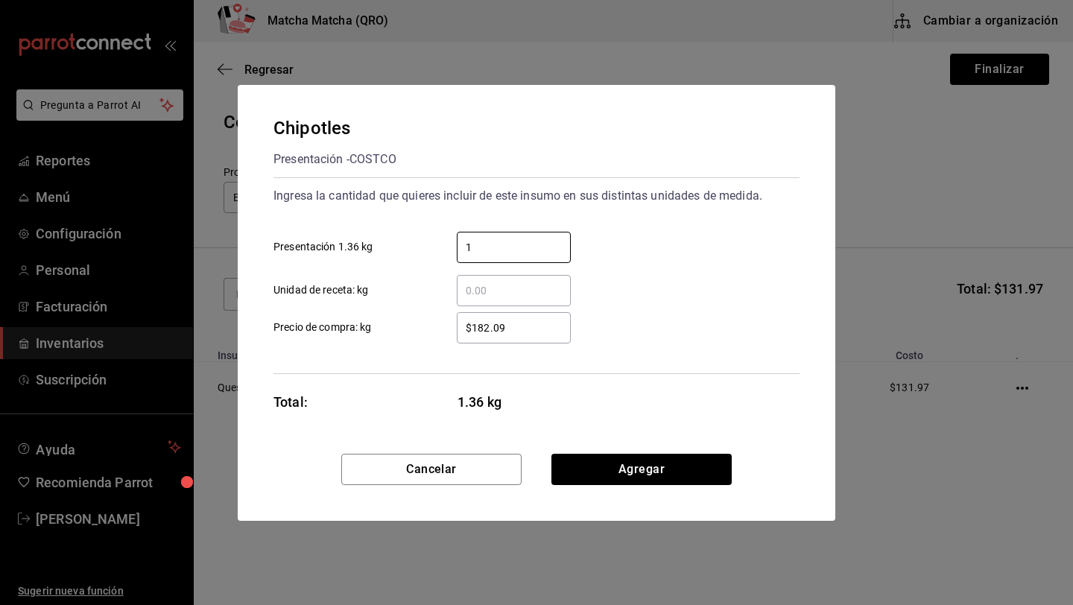 This screenshot has height=605, width=1073. Describe the element at coordinates (537, 196) in the screenshot. I see `div: Ingresa la cantidad que quieres incluir de este insumo en sus distintas unidades de medida.` at that location.